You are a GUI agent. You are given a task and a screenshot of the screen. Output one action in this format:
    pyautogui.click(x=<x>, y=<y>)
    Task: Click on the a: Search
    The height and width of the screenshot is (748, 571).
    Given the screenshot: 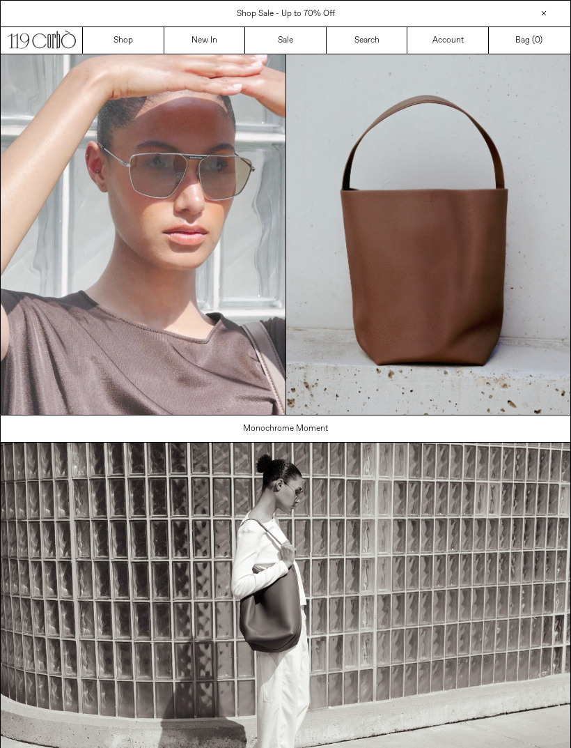 What is the action you would take?
    pyautogui.click(x=367, y=40)
    